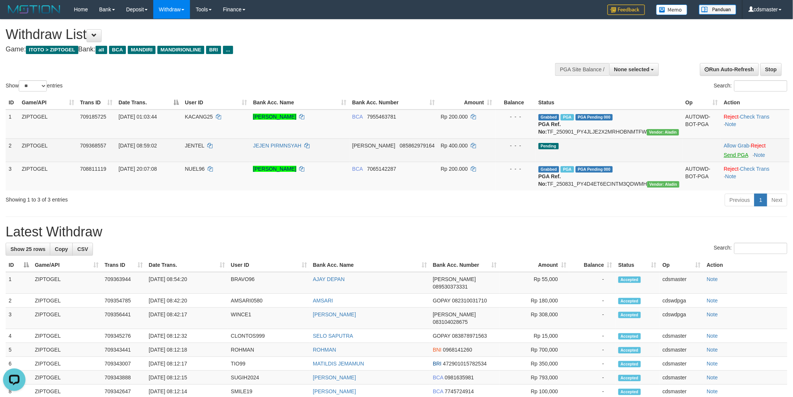  I want to click on img: MOTION_logo.png, so click(34, 9).